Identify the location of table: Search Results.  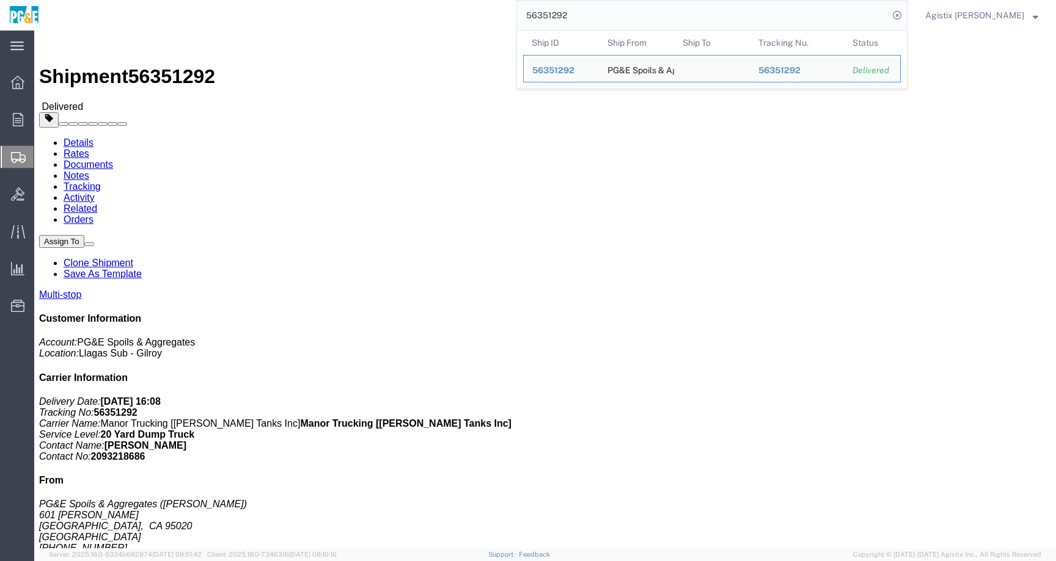
(715, 59).